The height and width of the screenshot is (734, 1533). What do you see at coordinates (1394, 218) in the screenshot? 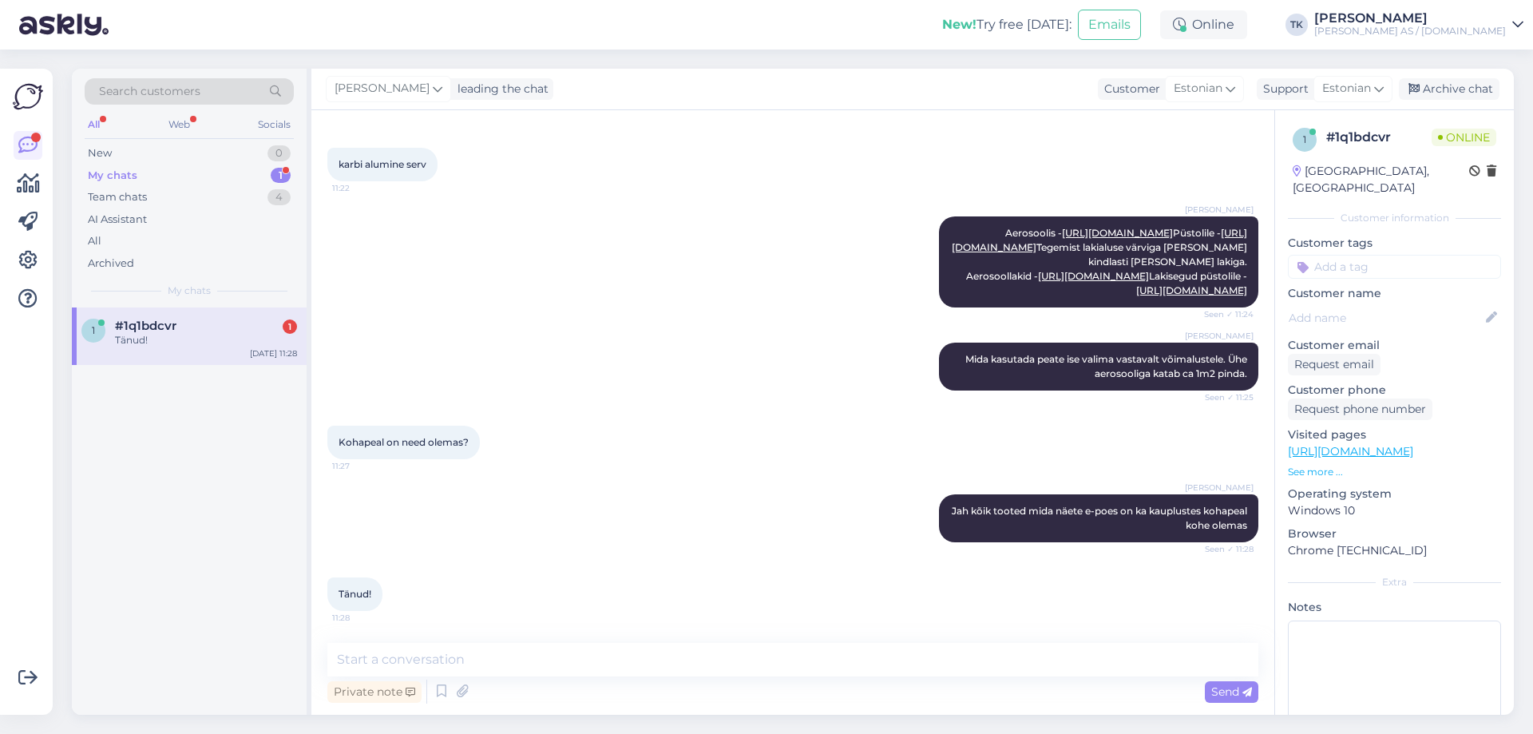
I see `div: Customer information` at bounding box center [1394, 218].